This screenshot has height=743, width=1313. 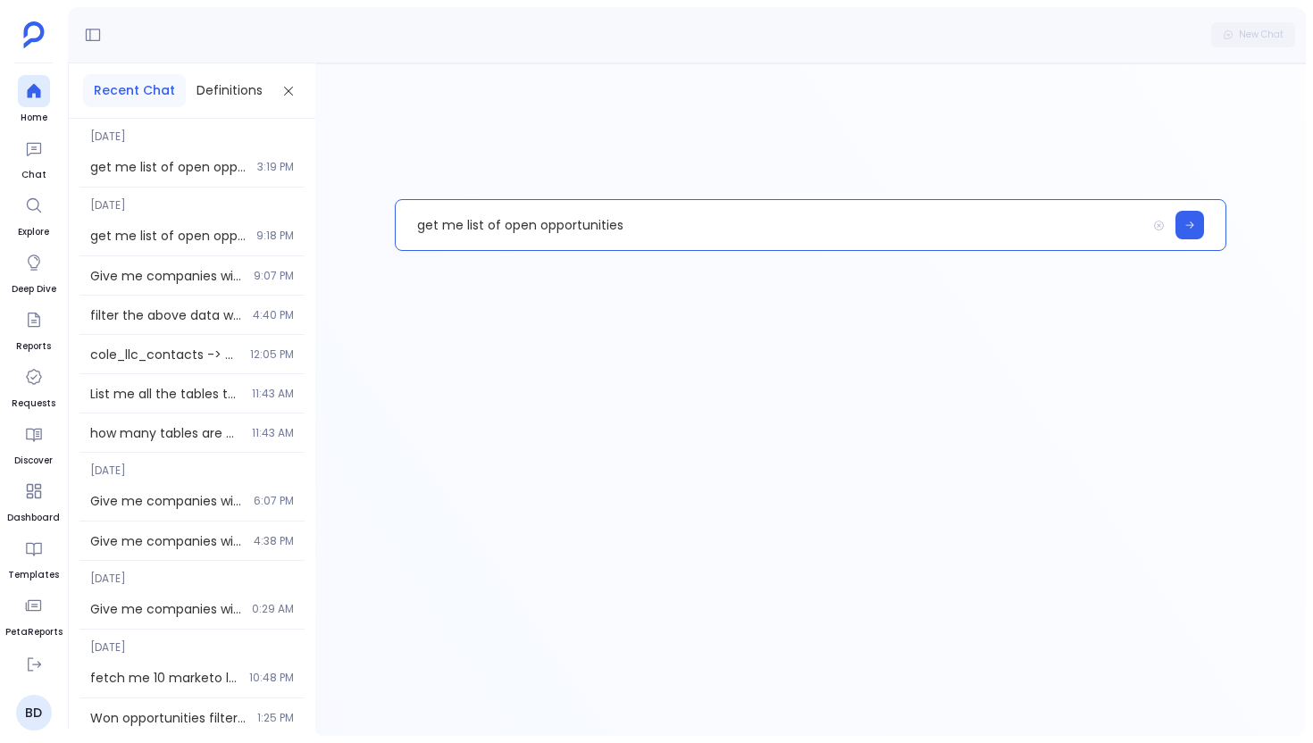 I want to click on span: 3:19 PM, so click(x=275, y=167).